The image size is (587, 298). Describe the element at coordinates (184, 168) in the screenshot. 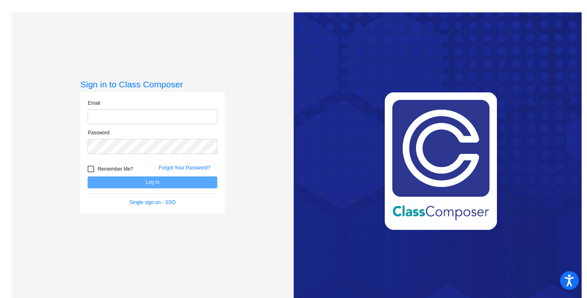

I see `a: Forgot Your Password?` at that location.